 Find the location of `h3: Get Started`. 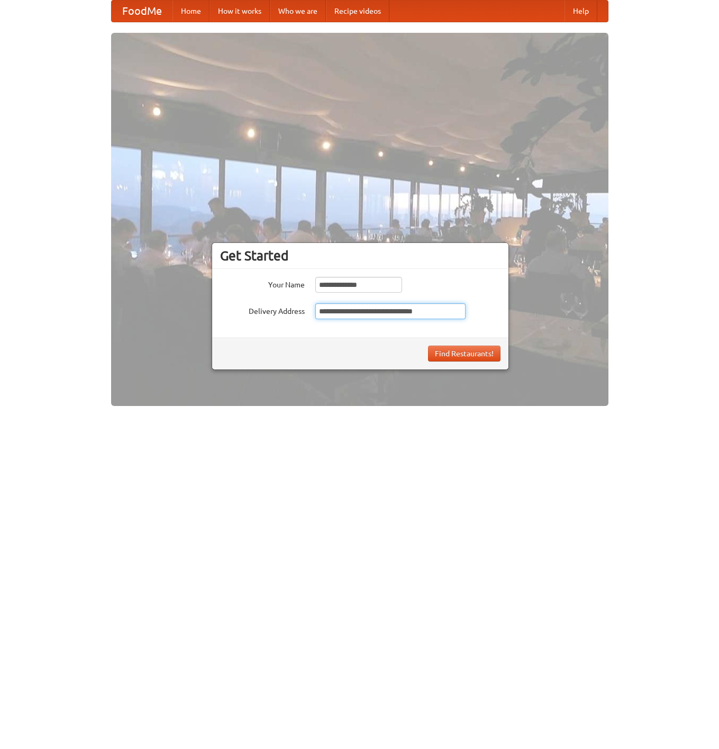

h3: Get Started is located at coordinates (360, 256).